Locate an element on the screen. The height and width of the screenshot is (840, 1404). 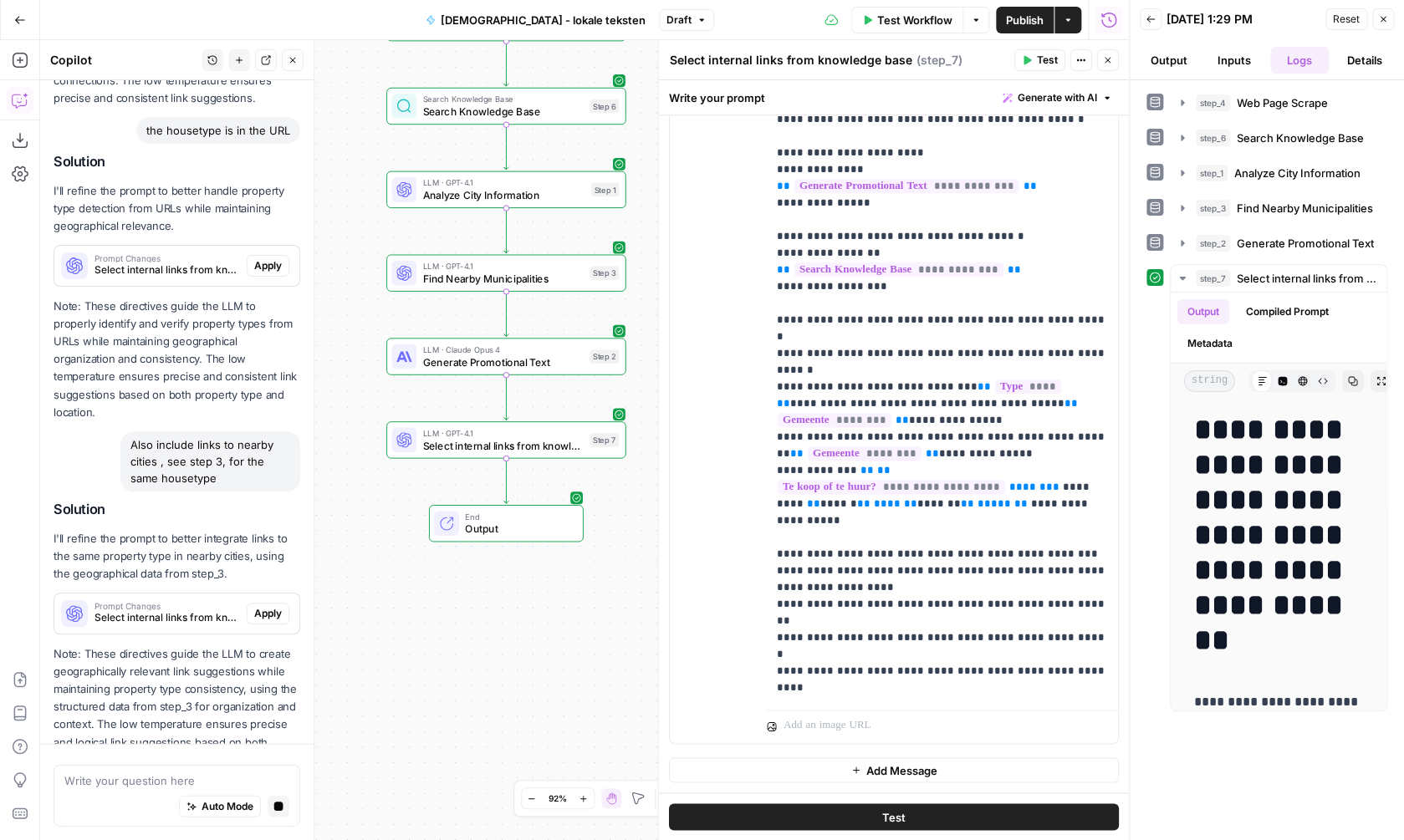
button: Compiled Prompt is located at coordinates (1287, 312).